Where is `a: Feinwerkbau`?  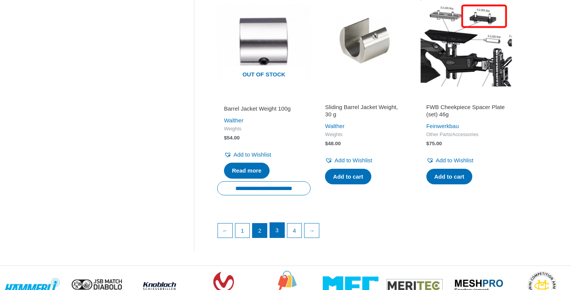
a: Feinwerkbau is located at coordinates (443, 126).